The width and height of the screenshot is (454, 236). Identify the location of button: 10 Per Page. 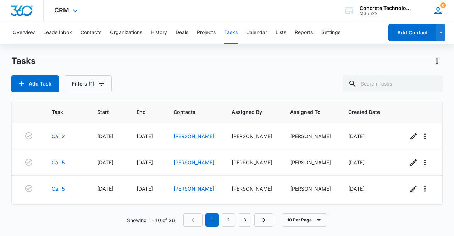
(304, 220).